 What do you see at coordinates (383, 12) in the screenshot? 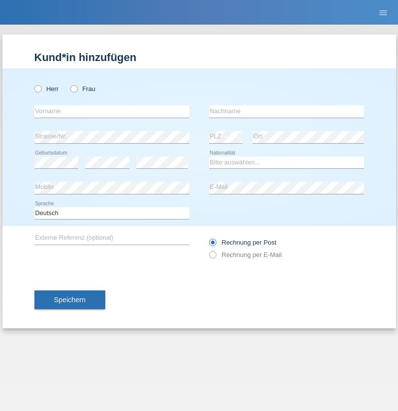
I see `a: menu` at bounding box center [383, 12].